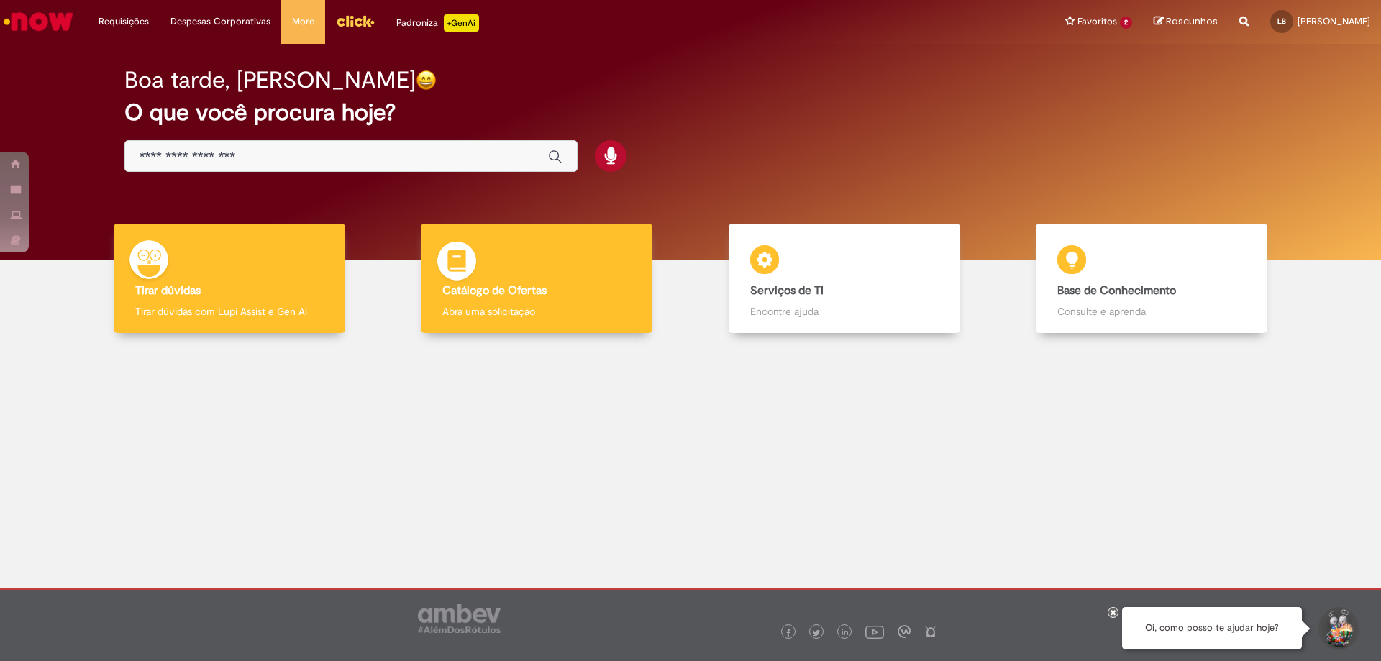 This screenshot has height=661, width=1381. What do you see at coordinates (494, 290) in the screenshot?
I see `b: Catálogo de Ofertas` at bounding box center [494, 290].